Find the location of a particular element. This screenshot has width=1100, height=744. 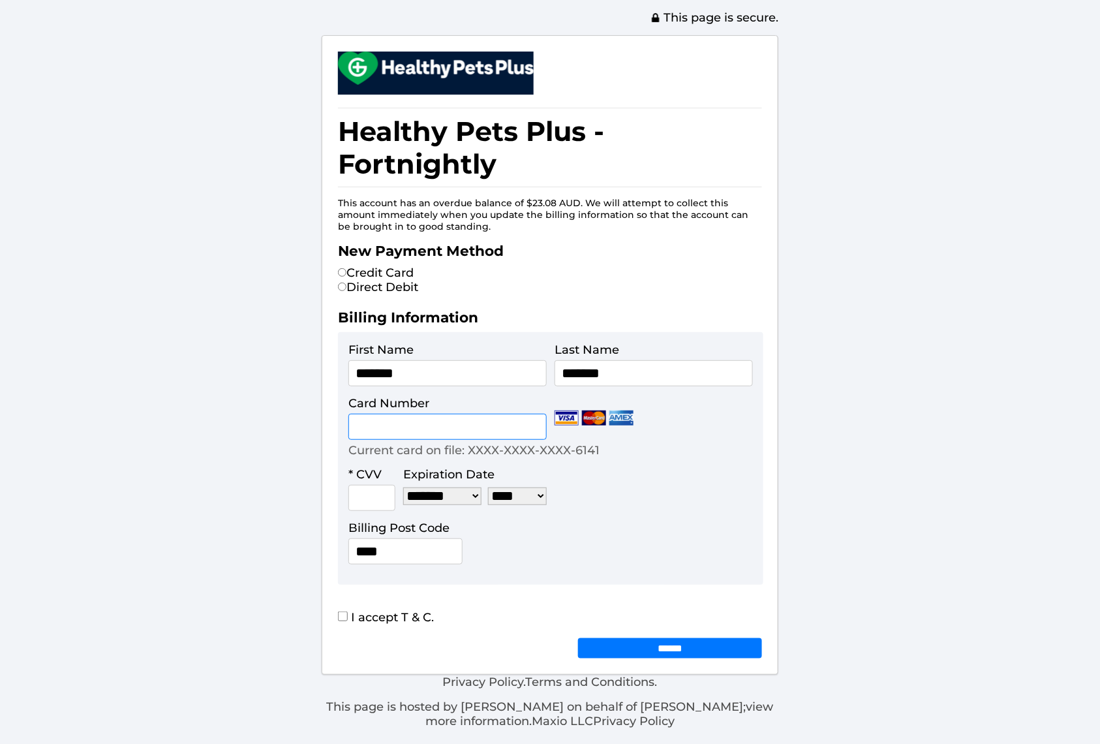

input: I accept T & C. is located at coordinates (343, 616).